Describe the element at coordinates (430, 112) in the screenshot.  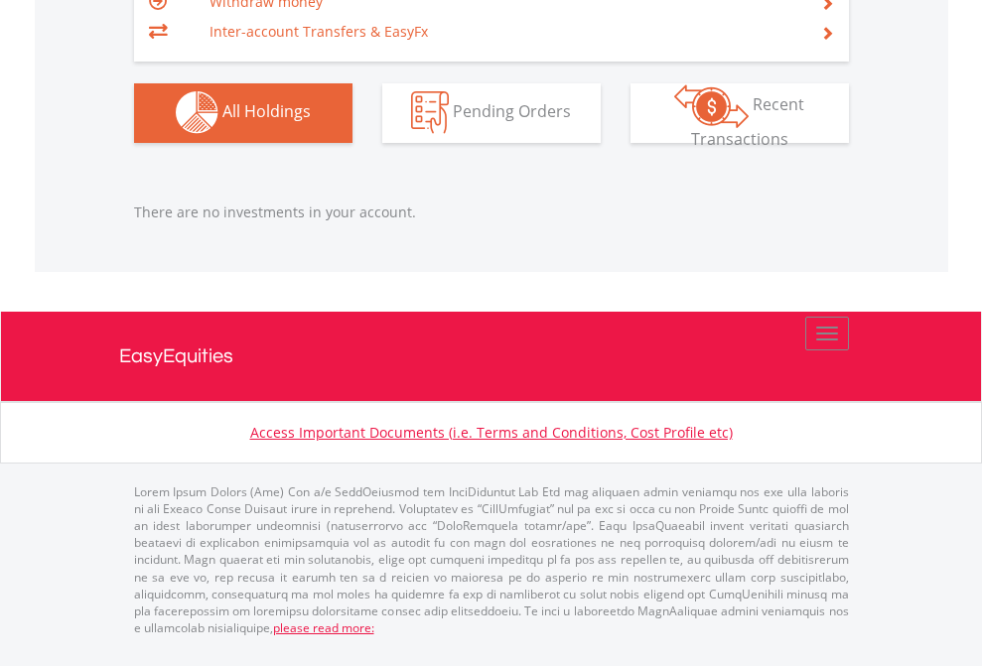
I see `img: pending_instructions-wht.png` at that location.